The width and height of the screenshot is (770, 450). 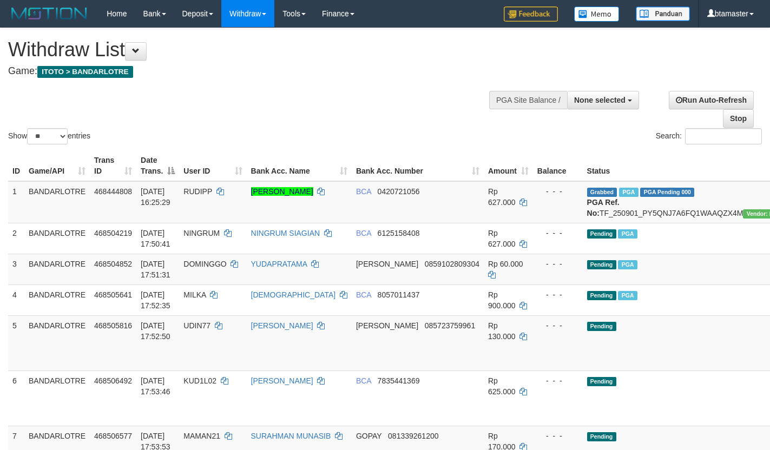 I want to click on h4: Game:, so click(x=255, y=71).